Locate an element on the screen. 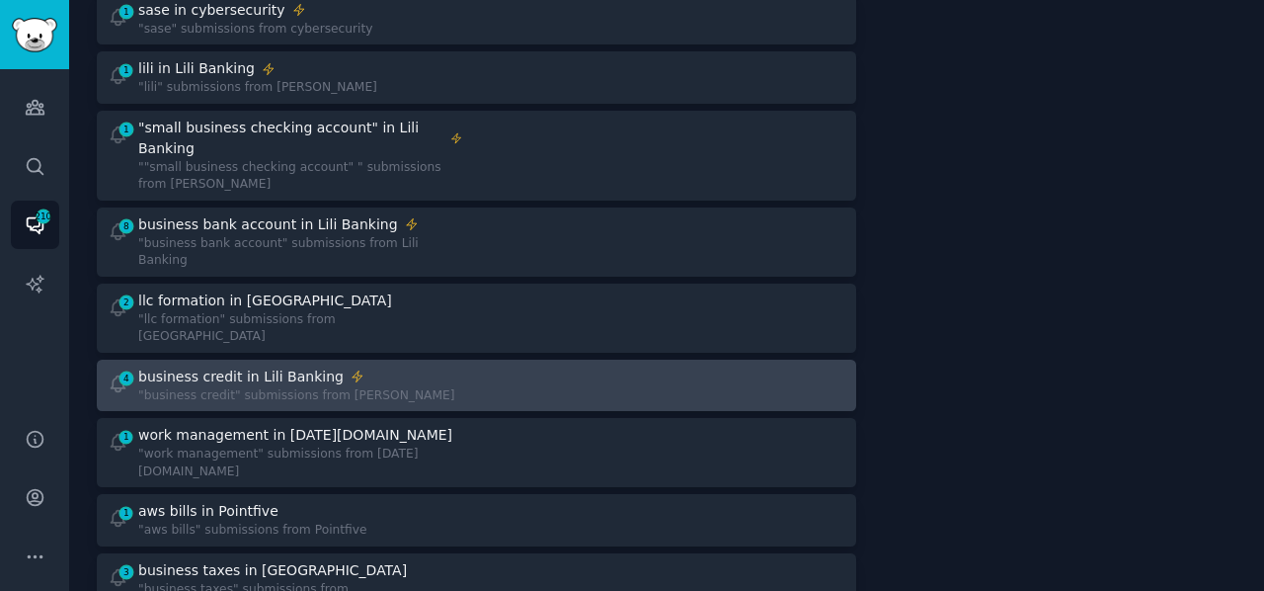 The height and width of the screenshot is (591, 1264). div: lili in Lili Banking is located at coordinates (197, 68).